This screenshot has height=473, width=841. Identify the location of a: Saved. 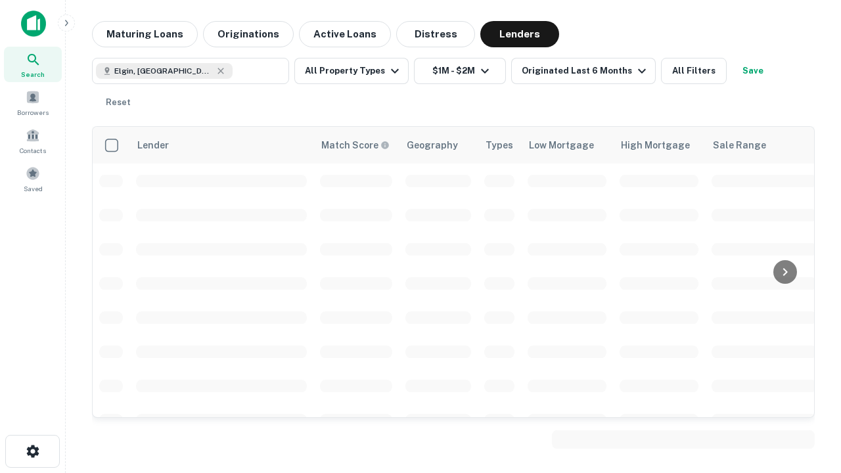
(33, 179).